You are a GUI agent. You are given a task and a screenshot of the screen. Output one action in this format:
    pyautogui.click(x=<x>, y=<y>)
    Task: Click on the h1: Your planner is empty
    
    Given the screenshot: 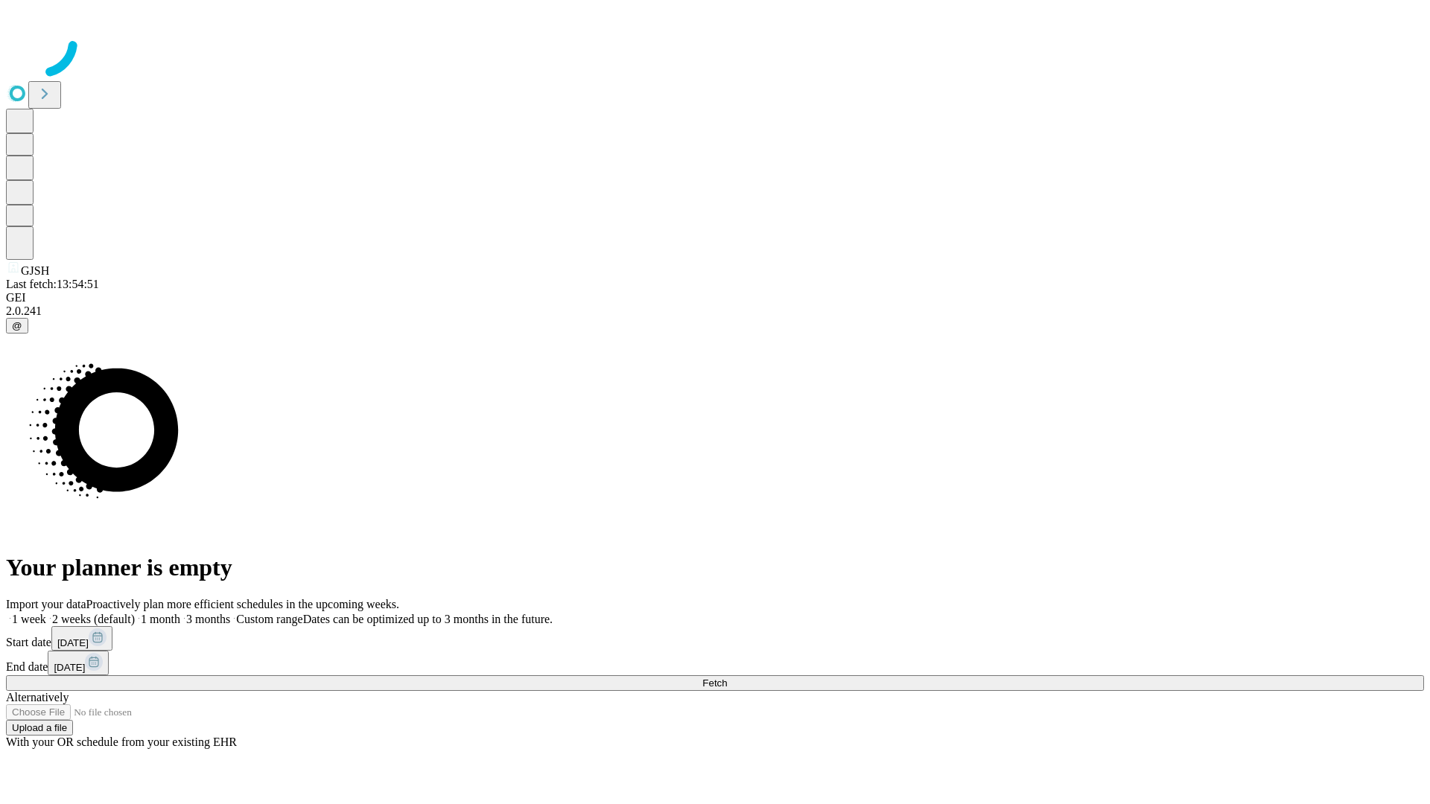 What is the action you would take?
    pyautogui.click(x=715, y=567)
    